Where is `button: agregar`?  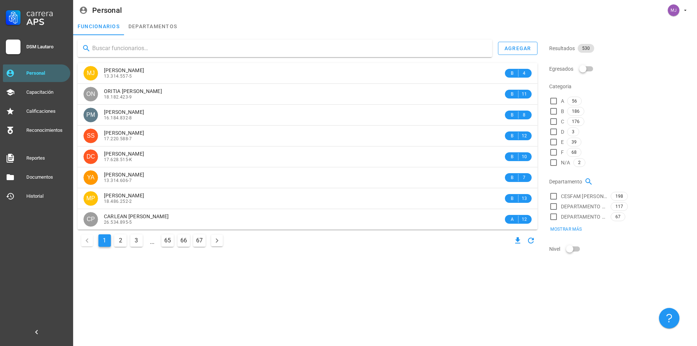
button: agregar is located at coordinates (518, 48).